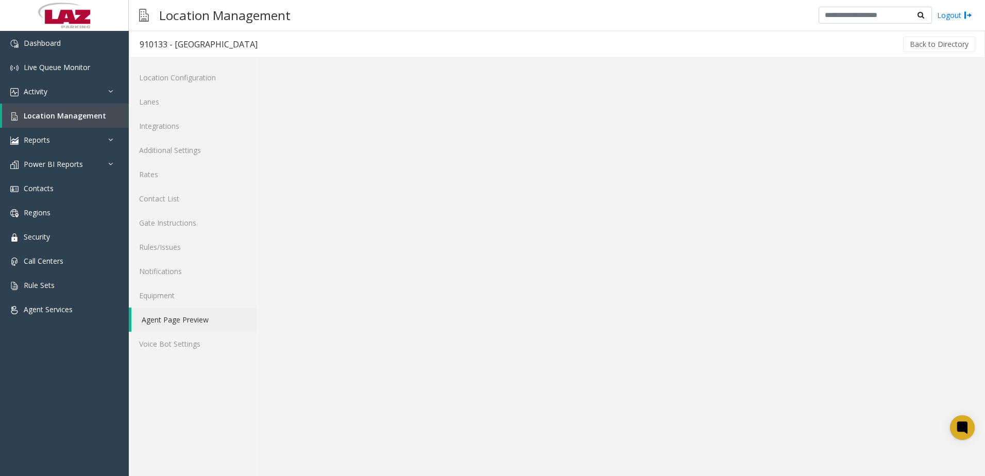 The image size is (985, 476). What do you see at coordinates (65, 115) in the screenshot?
I see `span: Location Management` at bounding box center [65, 115].